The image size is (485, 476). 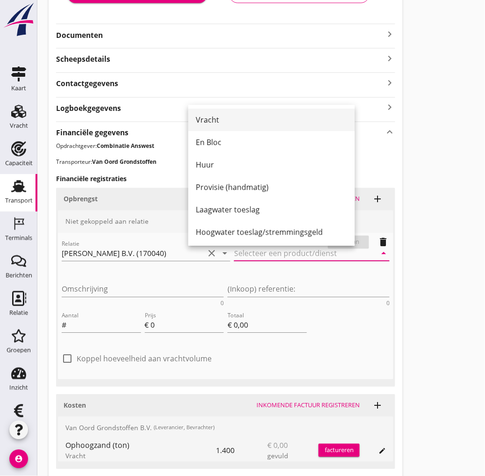 What do you see at coordinates (293, 455) in the screenshot?
I see `div: gevuld` at bounding box center [293, 455].